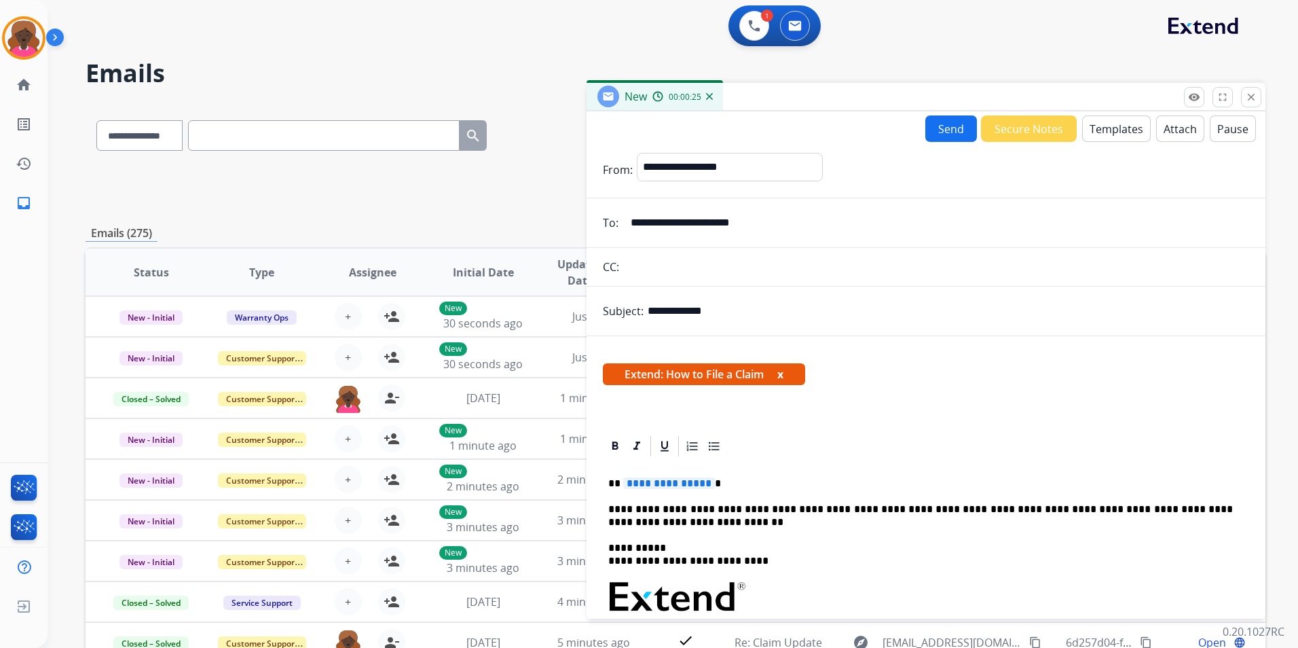  I want to click on div: Italic, so click(637, 446).